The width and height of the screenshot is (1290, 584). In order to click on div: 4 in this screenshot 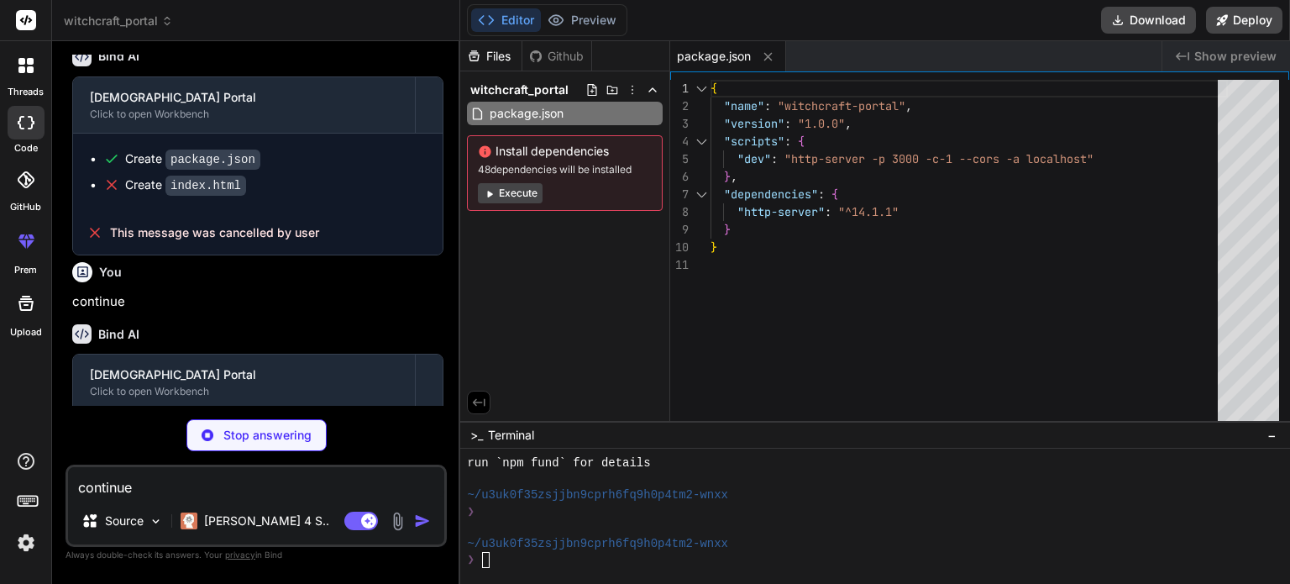, I will do `click(680, 141)`.